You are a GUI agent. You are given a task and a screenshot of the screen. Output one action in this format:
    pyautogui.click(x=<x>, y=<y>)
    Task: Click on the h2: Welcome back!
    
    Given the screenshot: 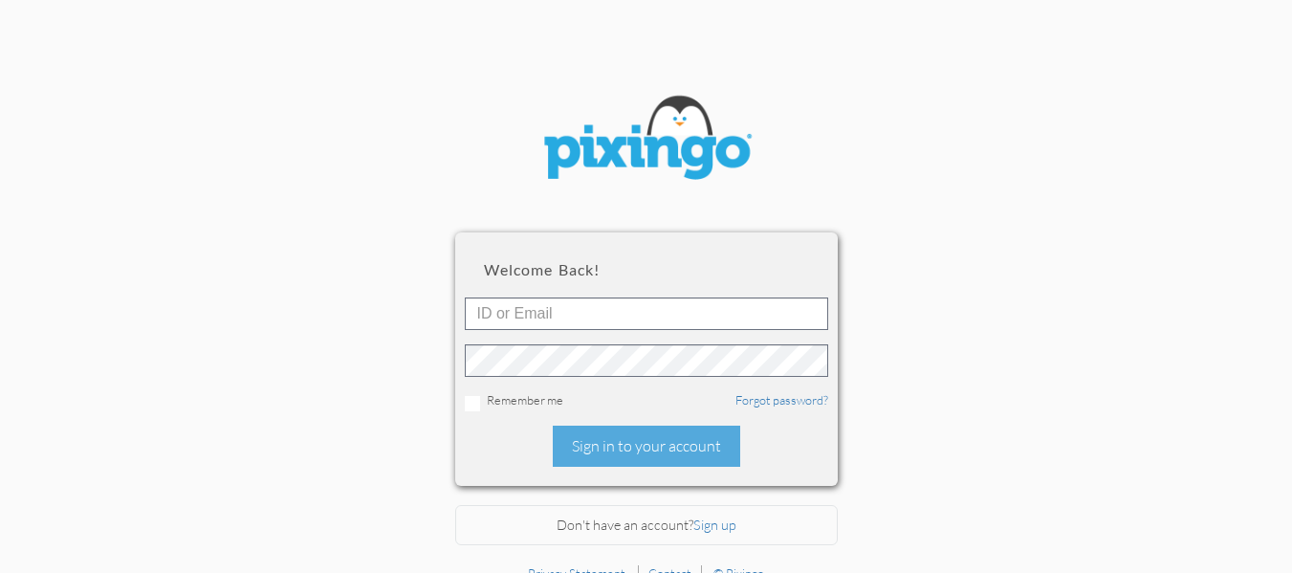 What is the action you would take?
    pyautogui.click(x=647, y=270)
    